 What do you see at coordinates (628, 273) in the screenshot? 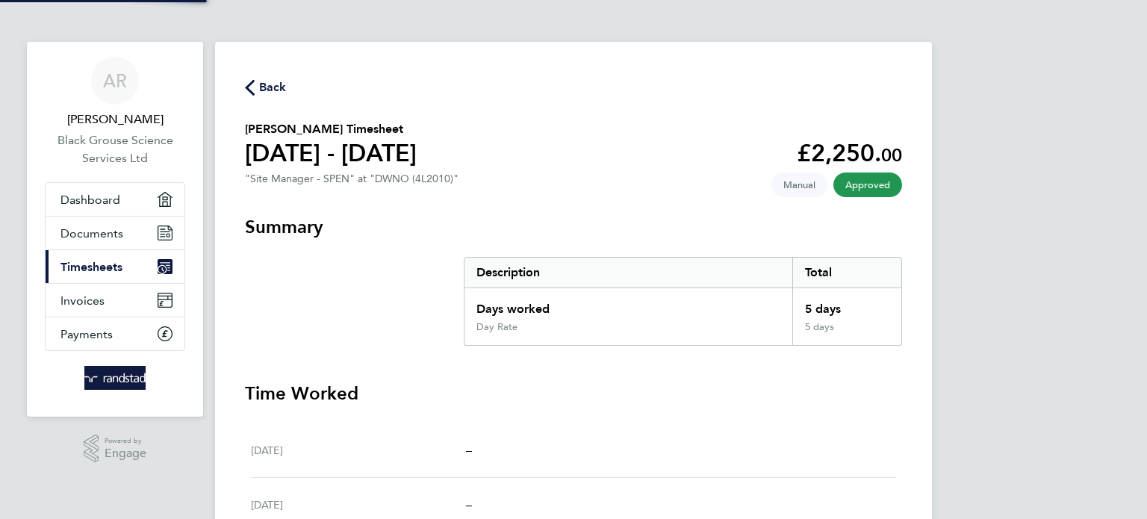
I see `div: Description` at bounding box center [628, 273].